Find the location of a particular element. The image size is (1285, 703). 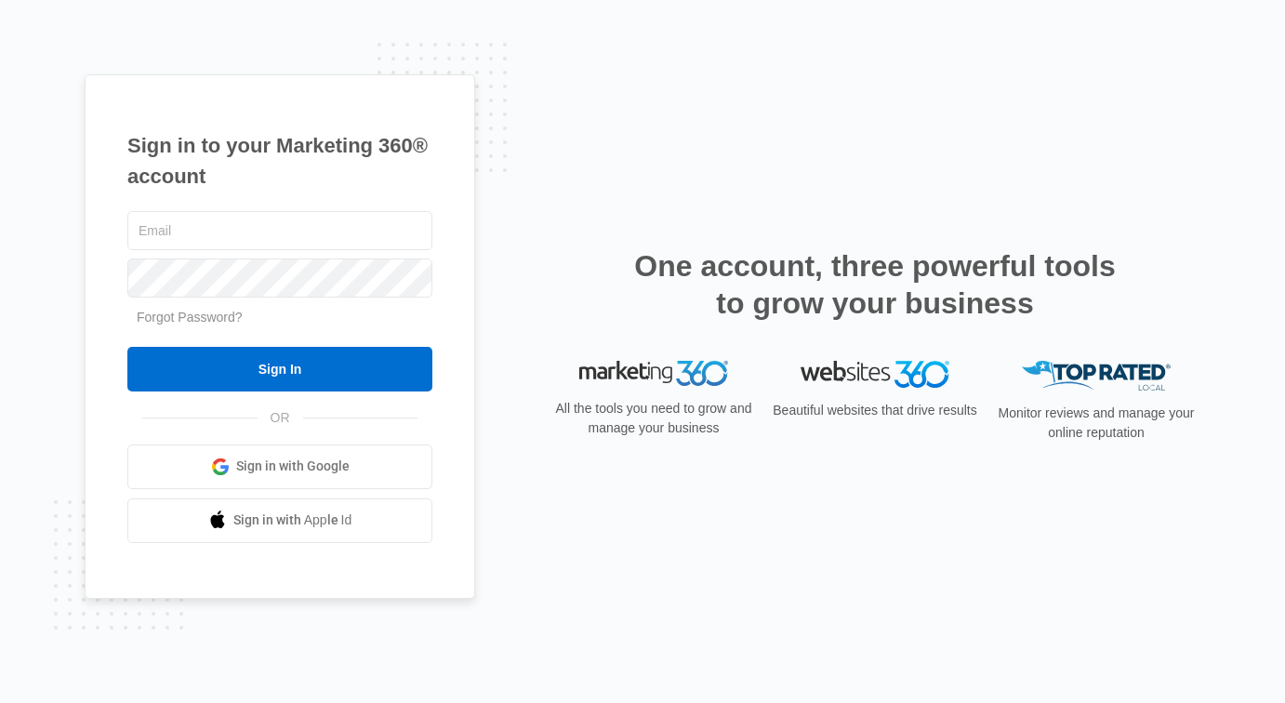

h2: One account, three powerful tools to grow your business is located at coordinates (875, 285).